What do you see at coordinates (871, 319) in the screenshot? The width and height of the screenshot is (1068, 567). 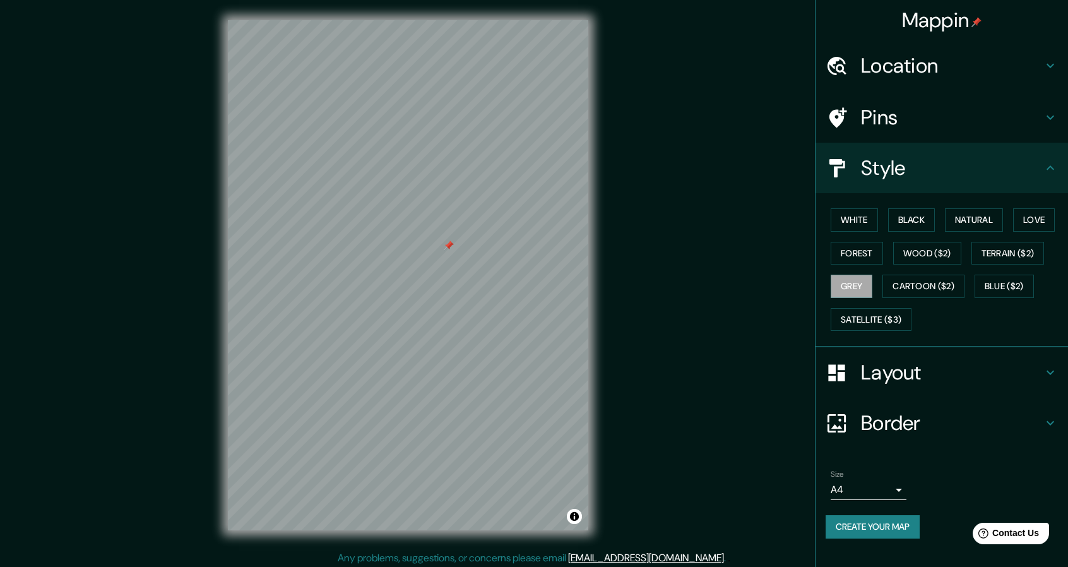 I see `button: Satellite ($3)` at bounding box center [871, 319].